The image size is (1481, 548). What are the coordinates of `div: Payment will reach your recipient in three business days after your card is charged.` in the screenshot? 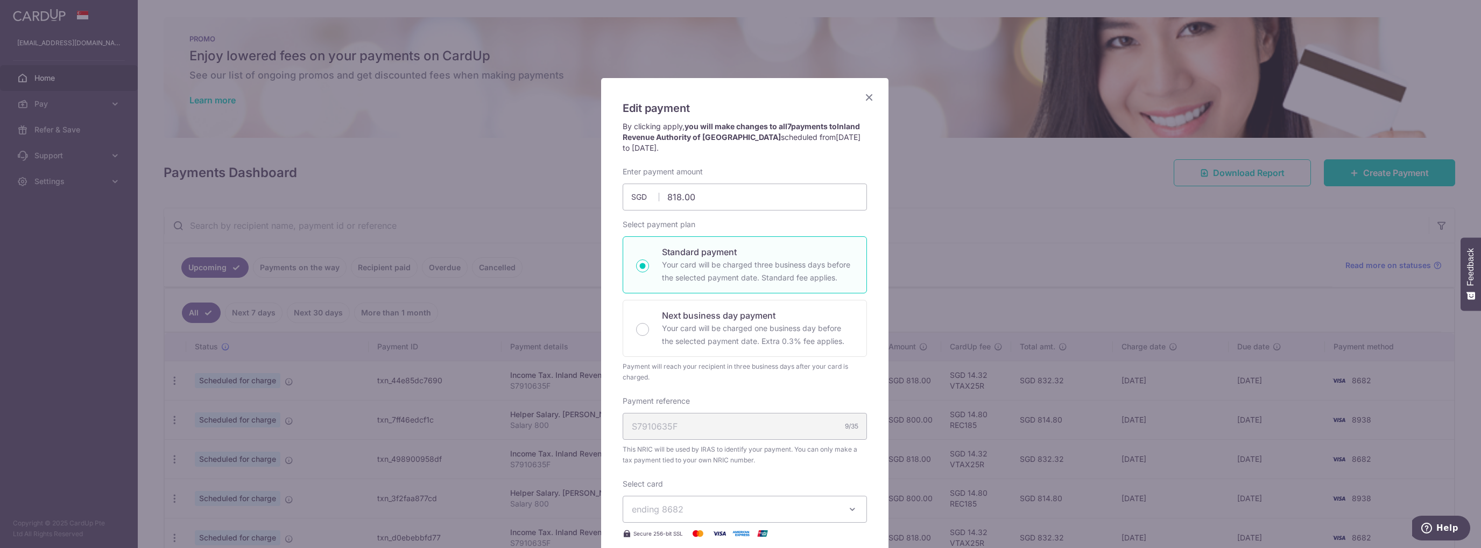 It's located at (745, 372).